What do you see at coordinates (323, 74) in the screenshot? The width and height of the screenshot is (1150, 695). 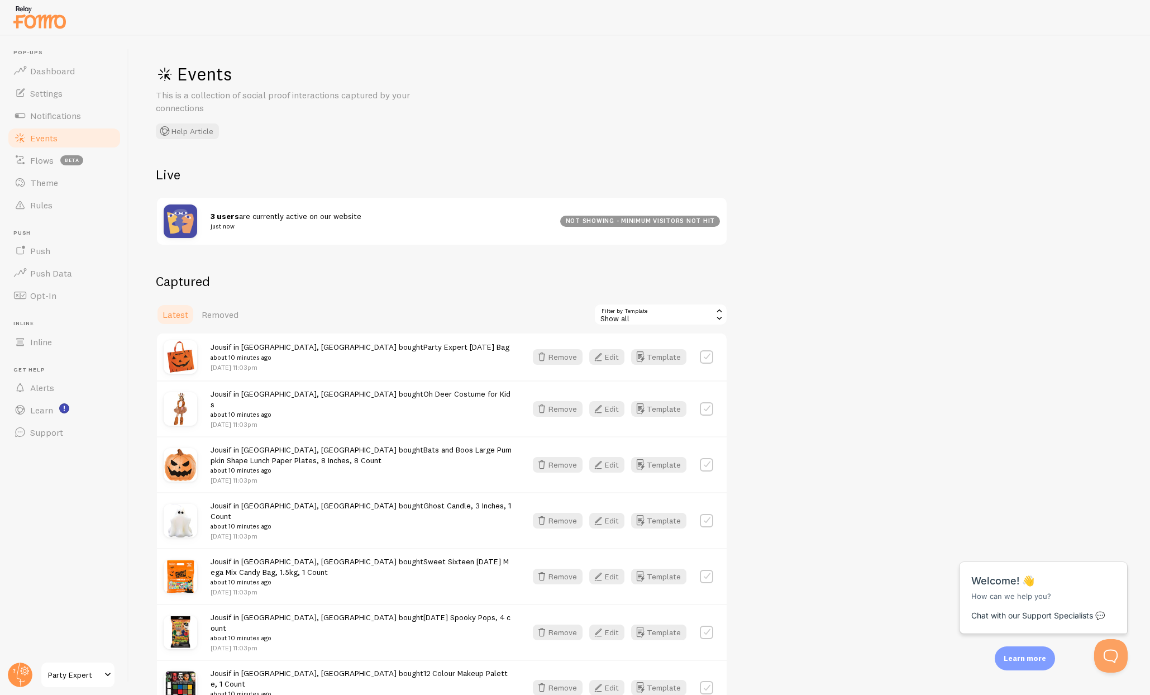 I see `h1: Events` at bounding box center [323, 74].